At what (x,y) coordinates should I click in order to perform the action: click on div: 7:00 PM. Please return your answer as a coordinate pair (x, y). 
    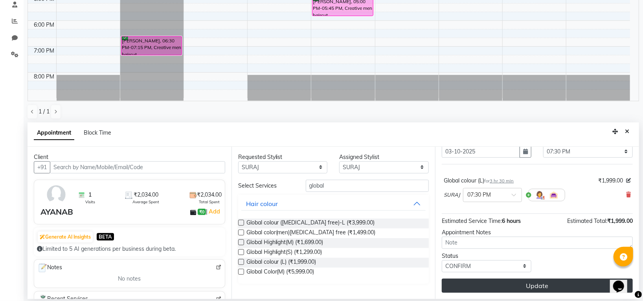
    Looking at the image, I should click on (44, 51).